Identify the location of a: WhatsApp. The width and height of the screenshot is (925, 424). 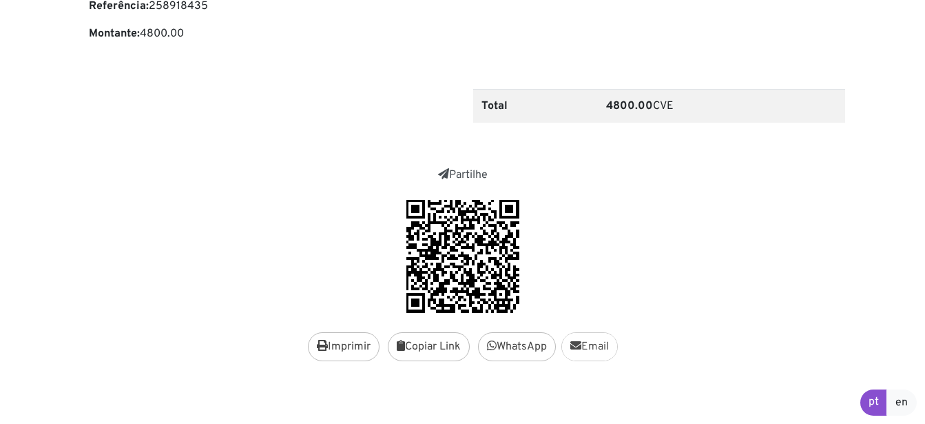
(517, 347).